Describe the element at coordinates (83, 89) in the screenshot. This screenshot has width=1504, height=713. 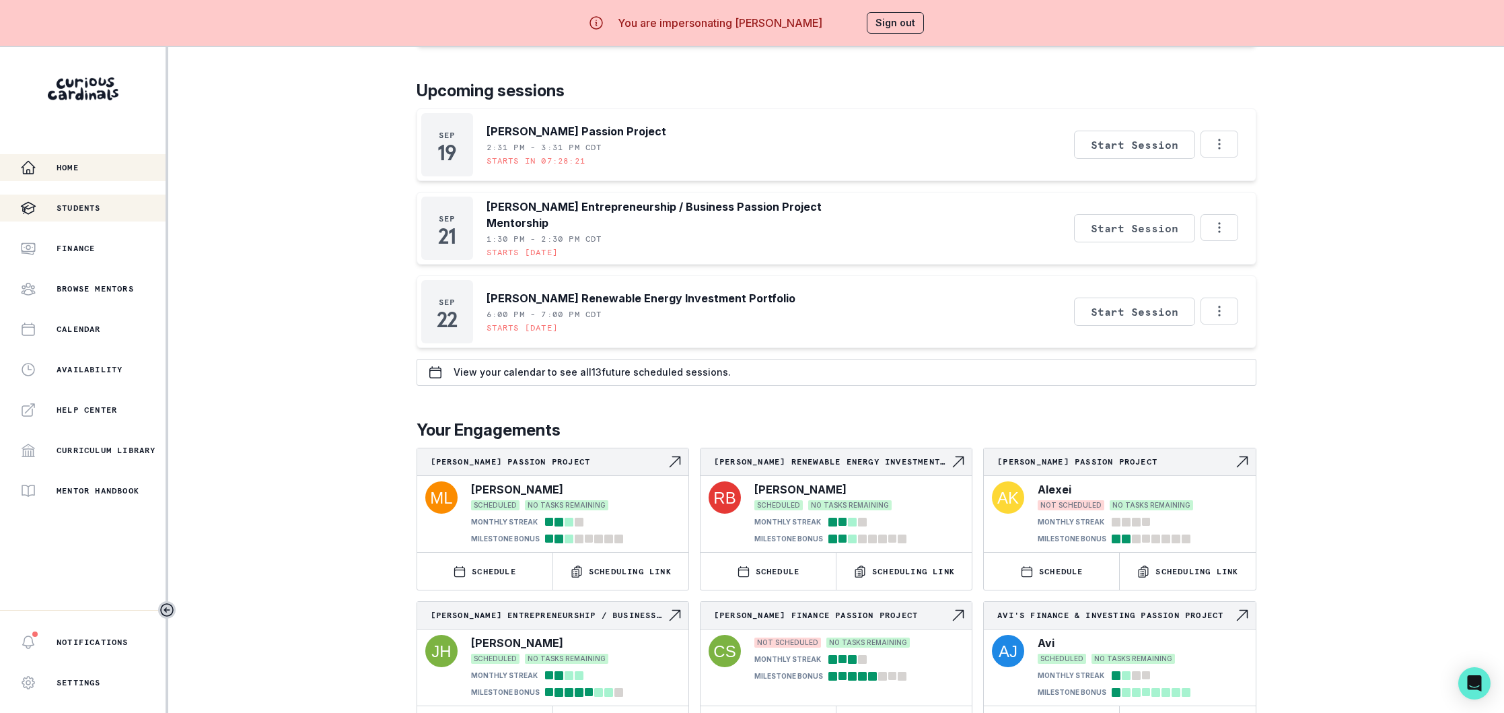
I see `img: Curious Cardinals Logo` at that location.